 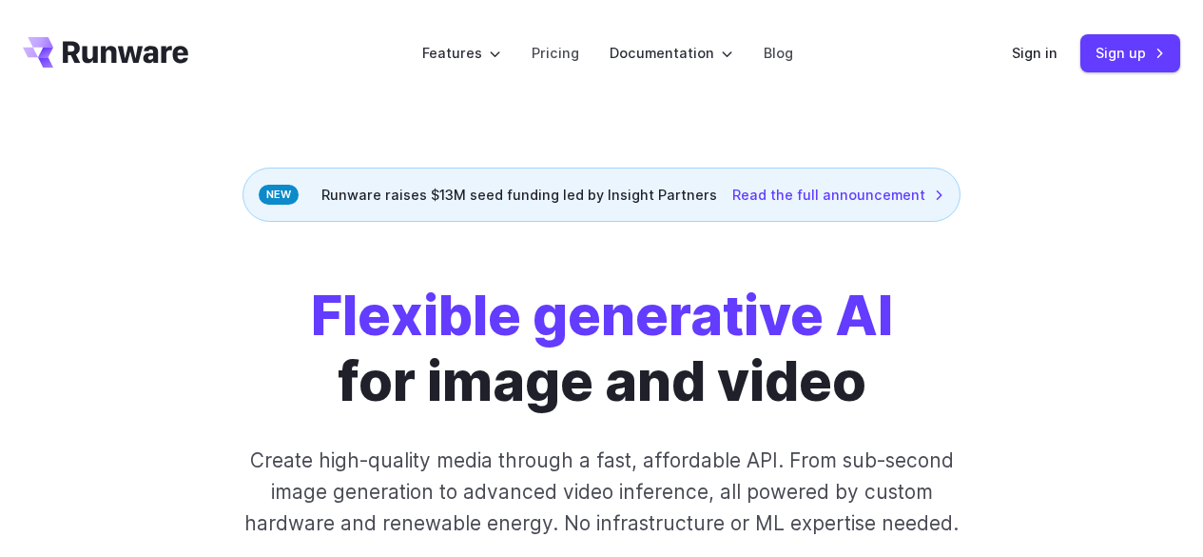 What do you see at coordinates (602, 348) in the screenshot?
I see `h1: for image and video` at bounding box center [602, 348].